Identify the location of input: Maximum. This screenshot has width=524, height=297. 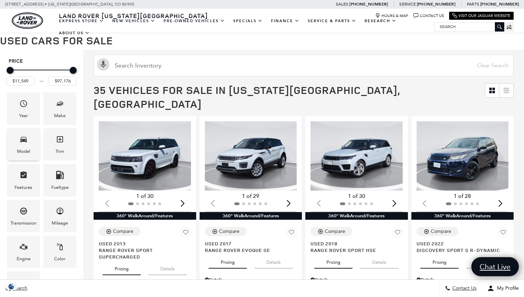
(62, 81).